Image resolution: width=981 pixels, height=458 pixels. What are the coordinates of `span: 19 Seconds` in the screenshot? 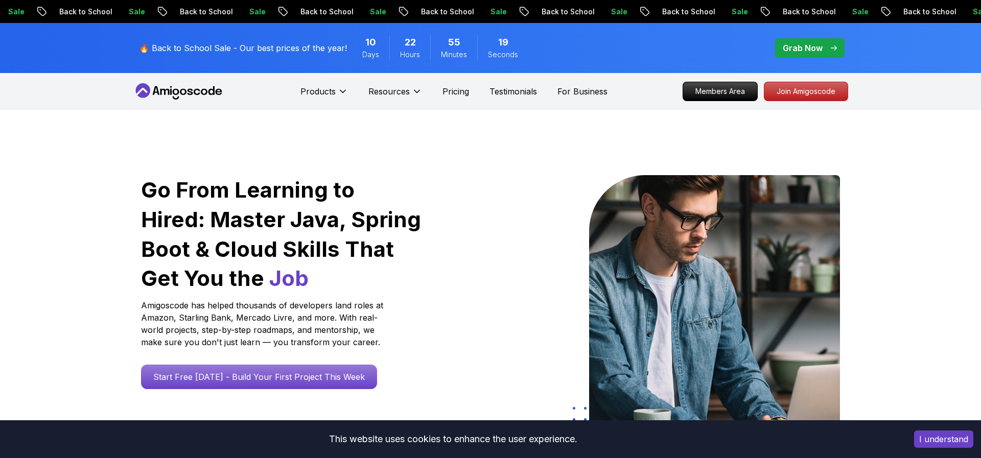 It's located at (503, 42).